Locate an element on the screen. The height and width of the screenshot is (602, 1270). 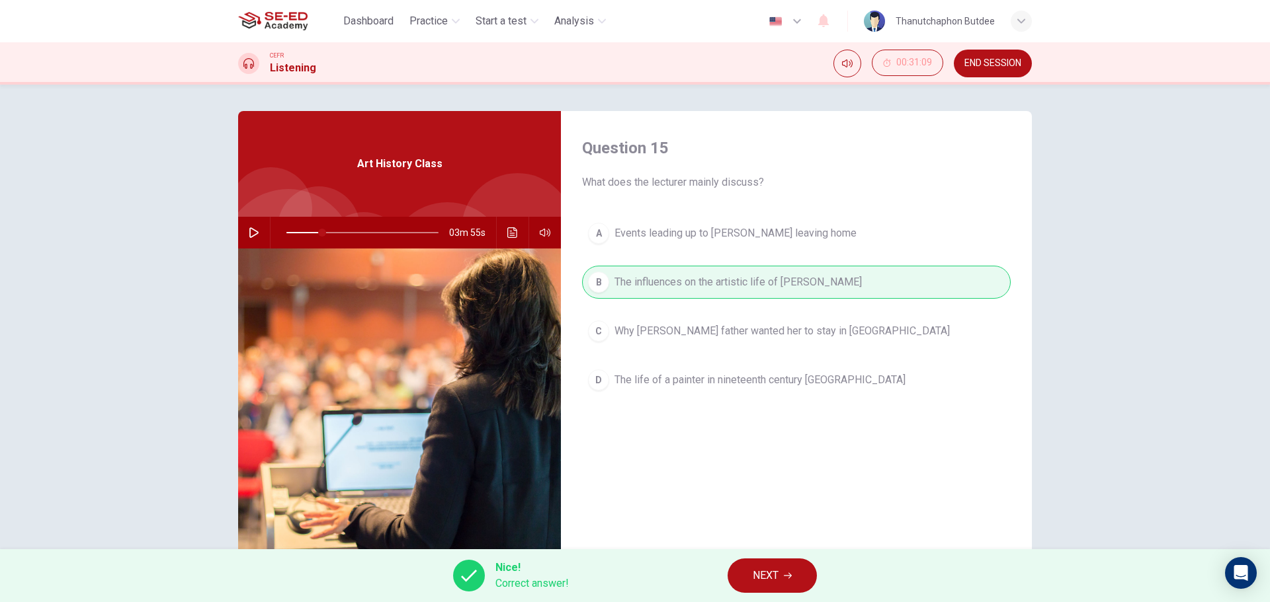
span: Dashboard is located at coordinates (368, 21).